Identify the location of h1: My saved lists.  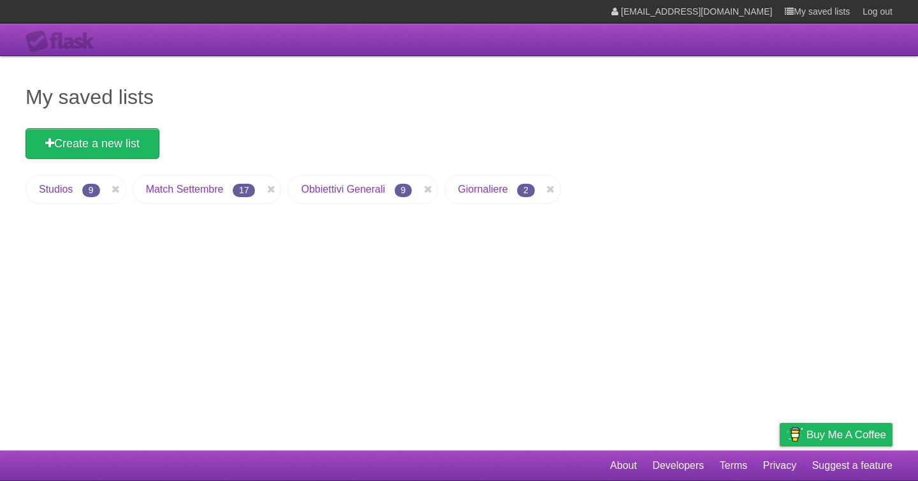
(459, 97).